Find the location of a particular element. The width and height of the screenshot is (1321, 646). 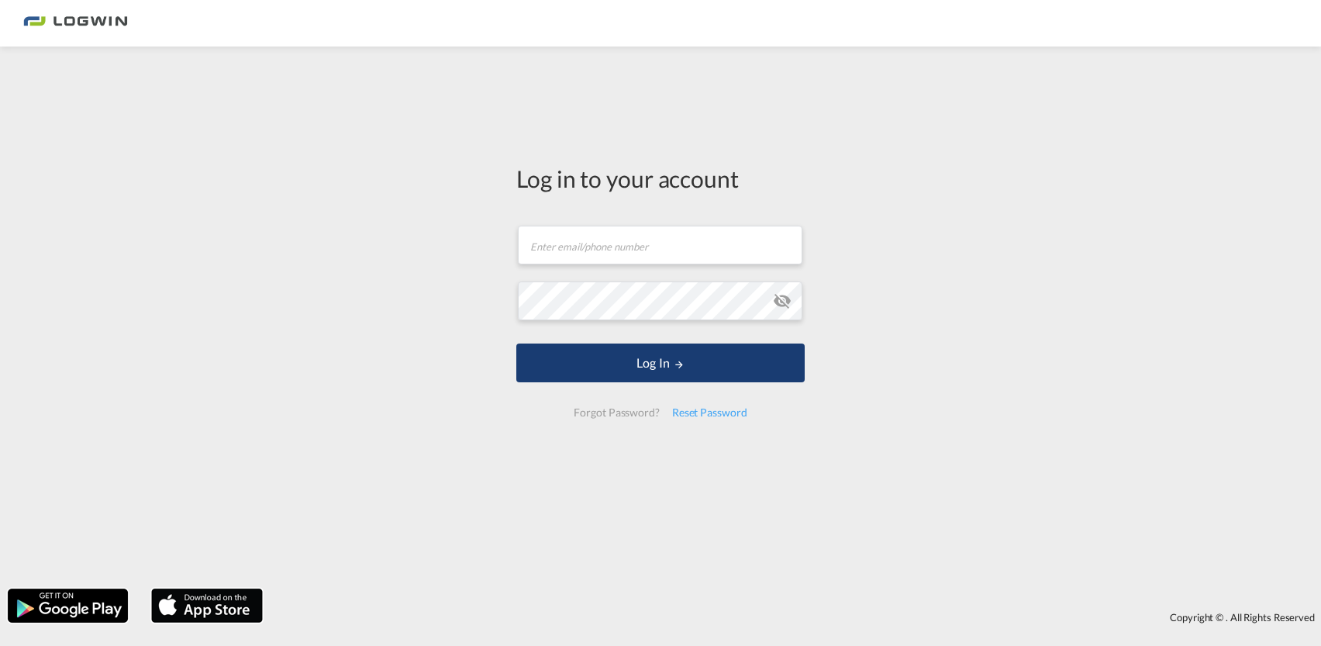

div: Copyright © . All Rights Reserved is located at coordinates (796, 617).